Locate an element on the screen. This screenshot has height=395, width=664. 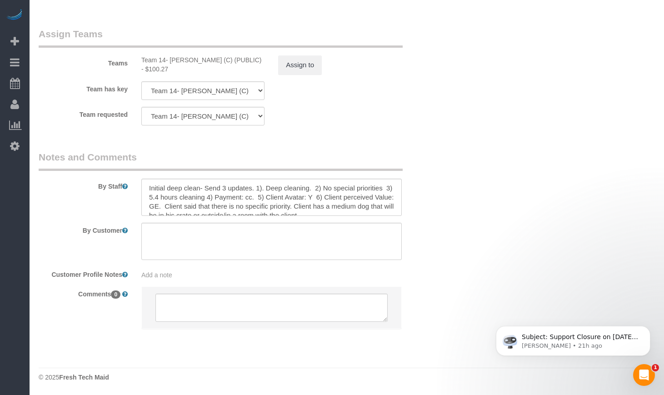
div: © 2025 is located at coordinates (347, 377).